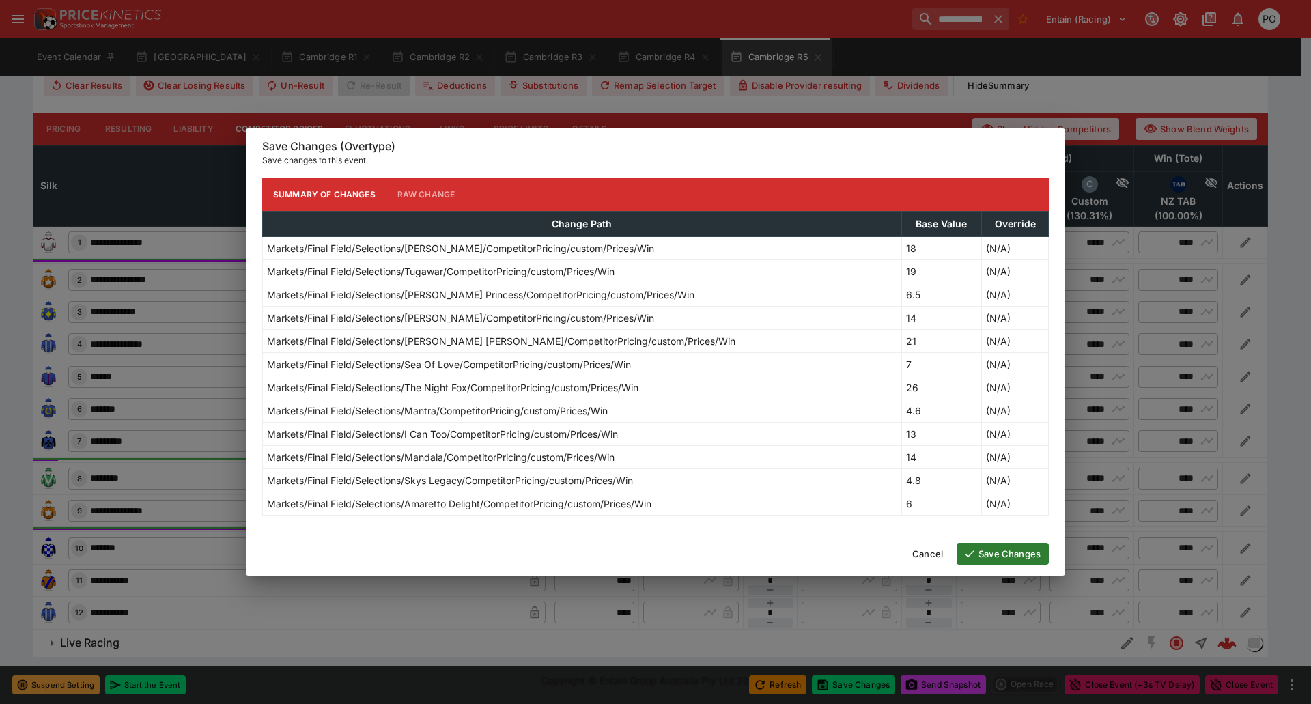 This screenshot has height=704, width=1311. What do you see at coordinates (942, 341) in the screenshot?
I see `td: 21` at bounding box center [942, 341].